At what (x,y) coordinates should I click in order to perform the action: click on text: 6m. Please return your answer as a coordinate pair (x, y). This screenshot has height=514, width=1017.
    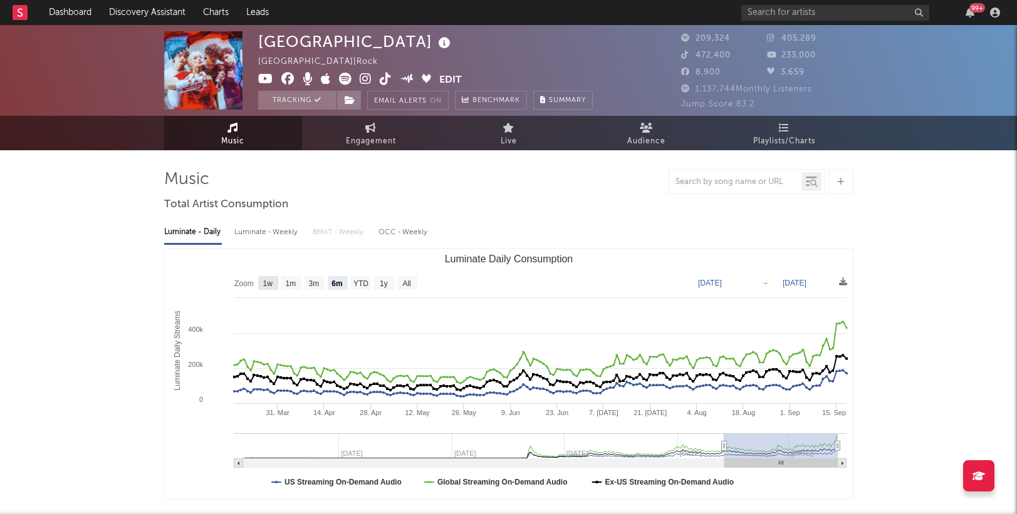
    Looking at the image, I should click on (336, 284).